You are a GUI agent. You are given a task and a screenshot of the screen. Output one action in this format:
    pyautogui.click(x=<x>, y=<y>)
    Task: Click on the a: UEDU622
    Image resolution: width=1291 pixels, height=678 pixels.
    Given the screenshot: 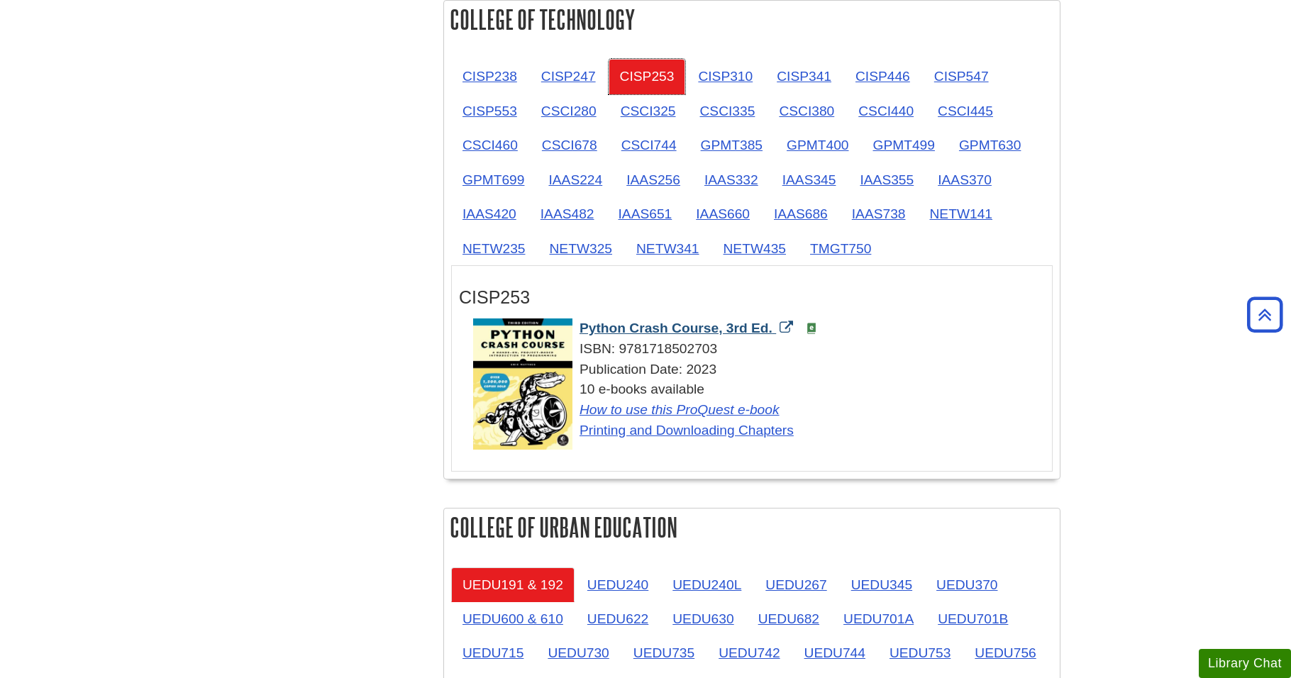 What is the action you would take?
    pyautogui.click(x=618, y=618)
    